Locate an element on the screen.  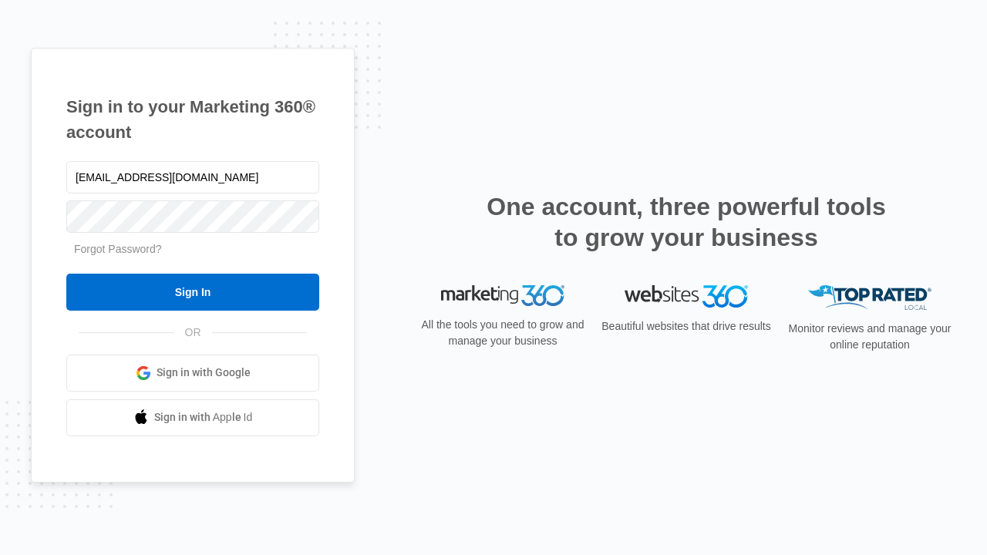
p: All the tools you need to grow and manage your business is located at coordinates (503, 333).